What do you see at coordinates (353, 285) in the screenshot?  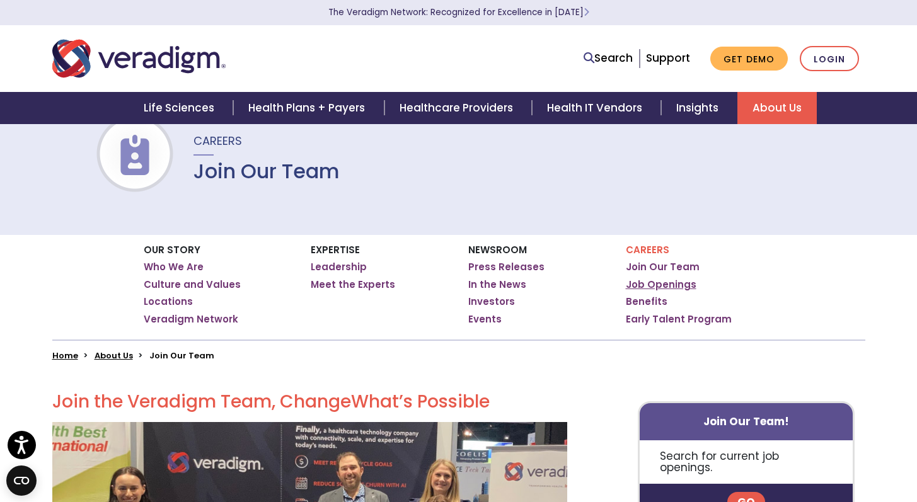 I see `a: Meet the Experts` at bounding box center [353, 285].